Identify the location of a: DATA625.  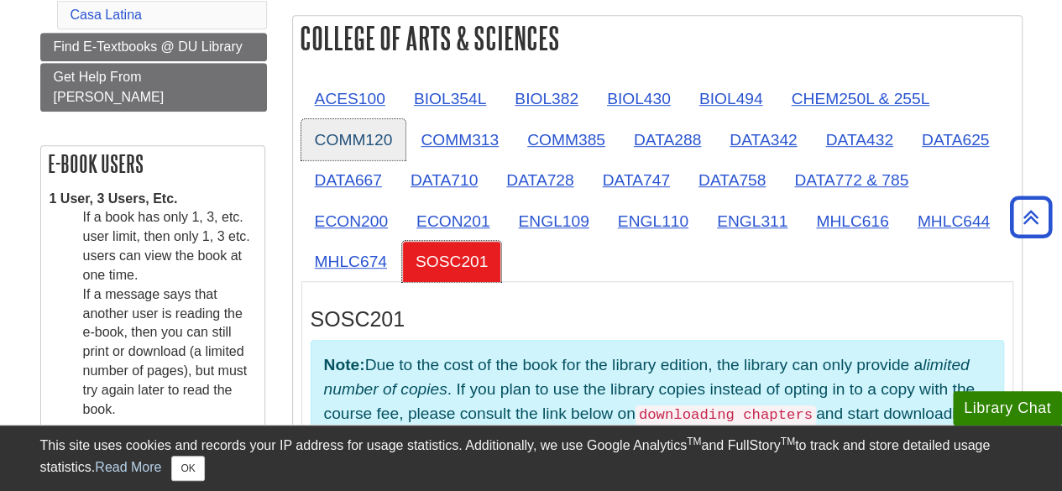
(955, 139).